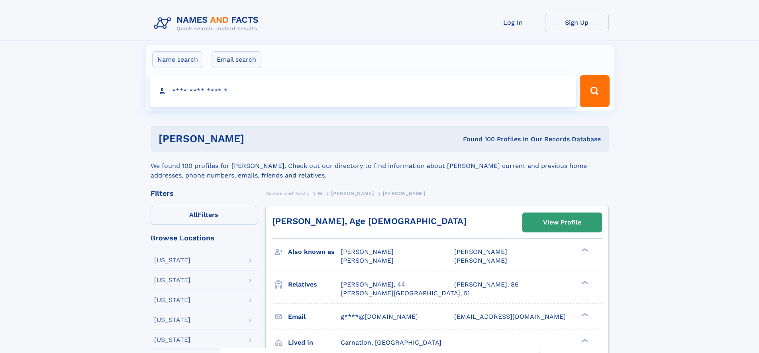 This screenshot has height=353, width=759. I want to click on label: Name search, so click(178, 60).